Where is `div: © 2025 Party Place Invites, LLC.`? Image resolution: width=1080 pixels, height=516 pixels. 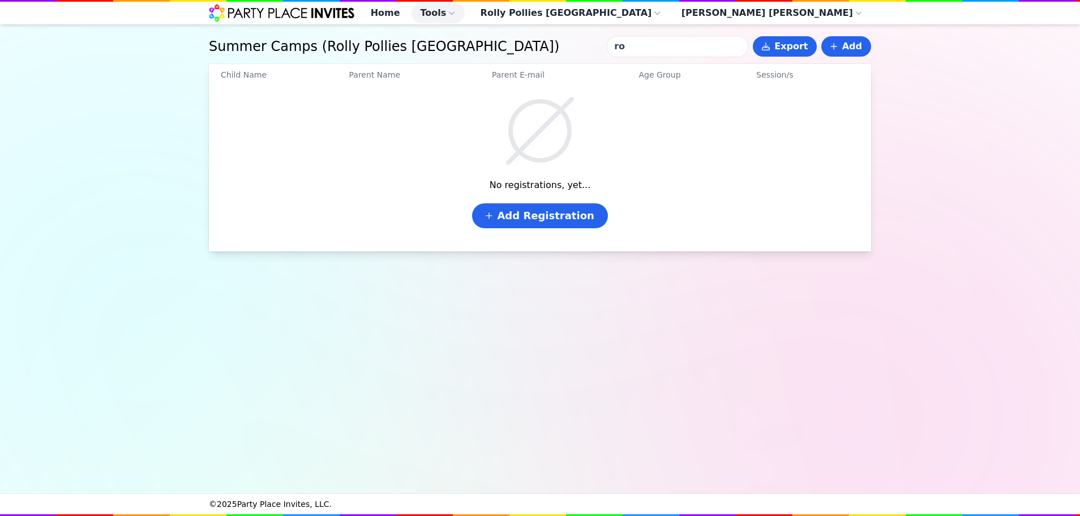 div: © 2025 Party Place Invites, LLC. is located at coordinates (540, 504).